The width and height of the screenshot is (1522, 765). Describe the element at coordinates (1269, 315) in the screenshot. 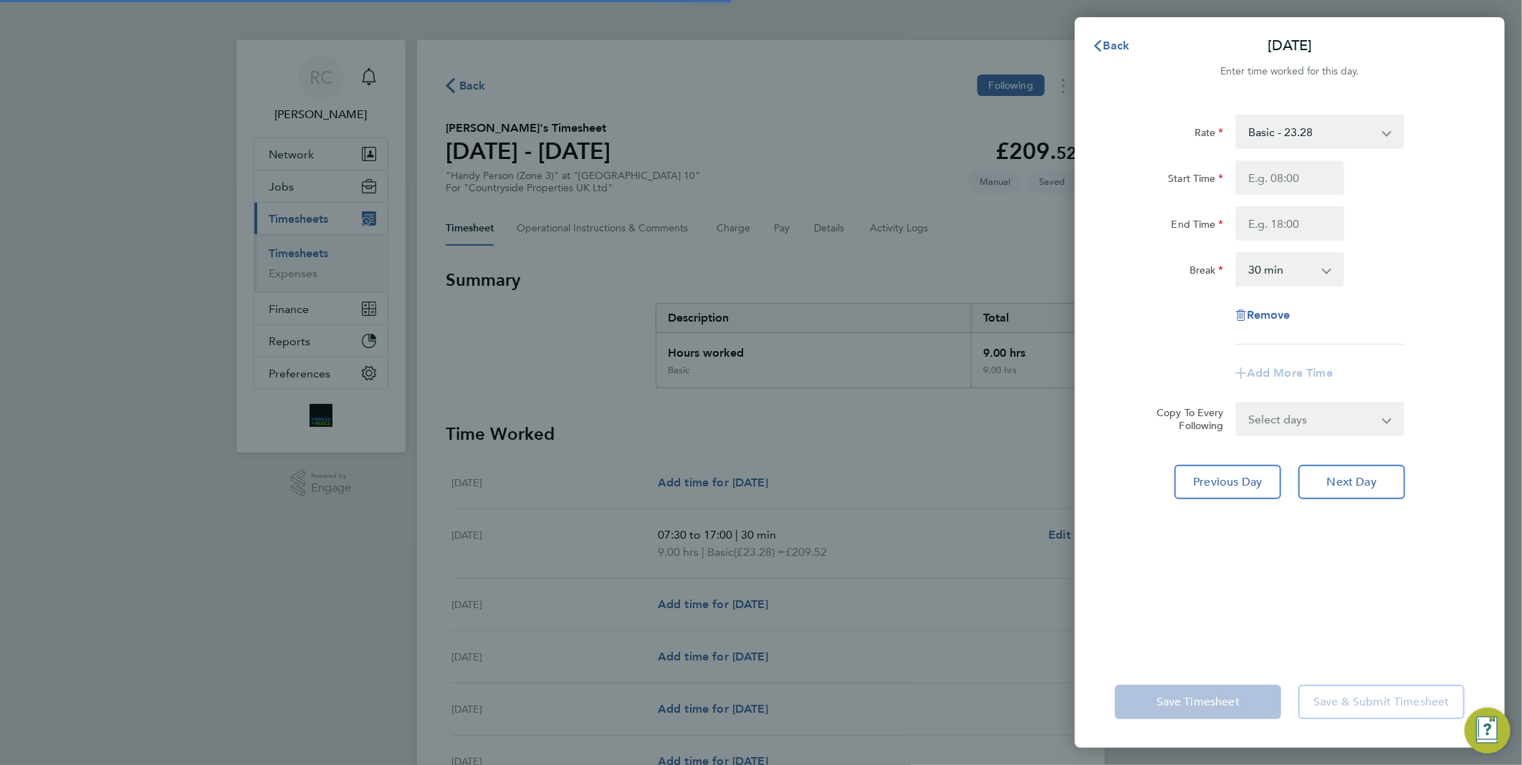

I see `span: Remove` at that location.